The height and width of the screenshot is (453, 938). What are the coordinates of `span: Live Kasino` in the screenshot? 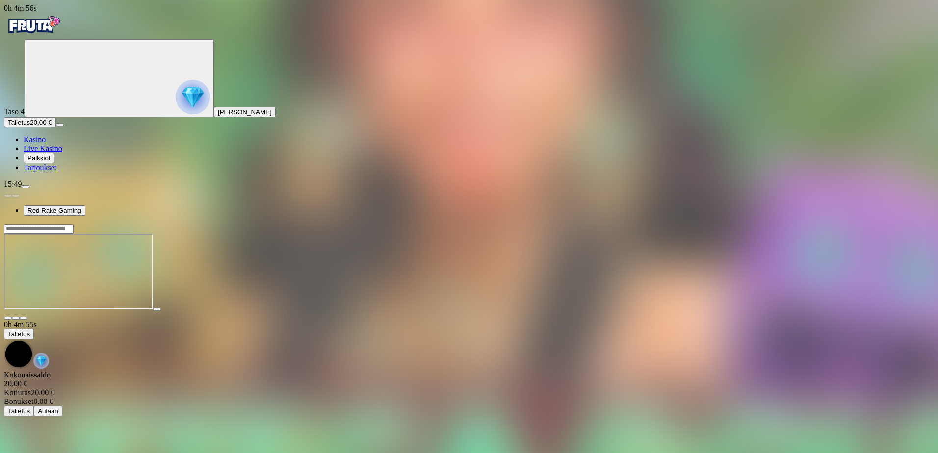 It's located at (43, 148).